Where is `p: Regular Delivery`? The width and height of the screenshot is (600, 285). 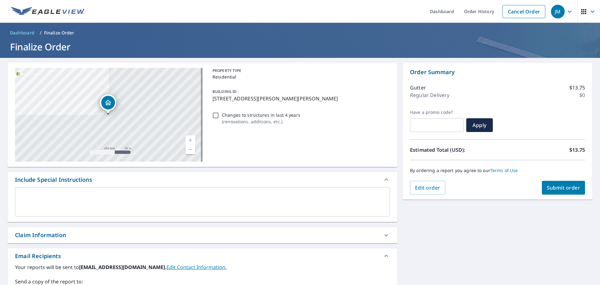
p: Regular Delivery is located at coordinates (430, 95).